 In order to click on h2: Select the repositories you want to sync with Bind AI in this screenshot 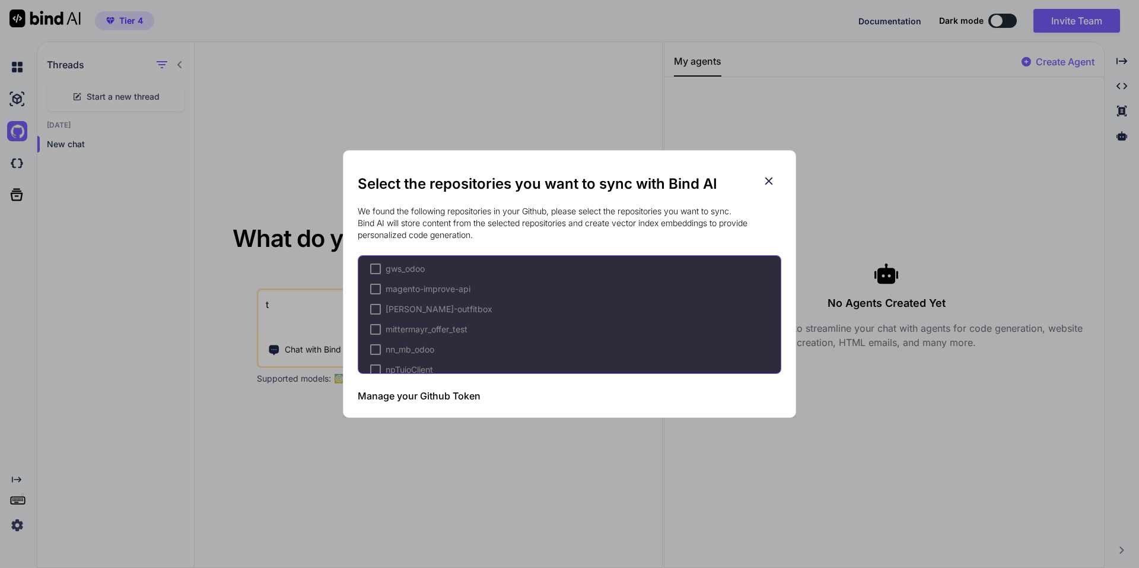, I will do `click(569, 184)`.